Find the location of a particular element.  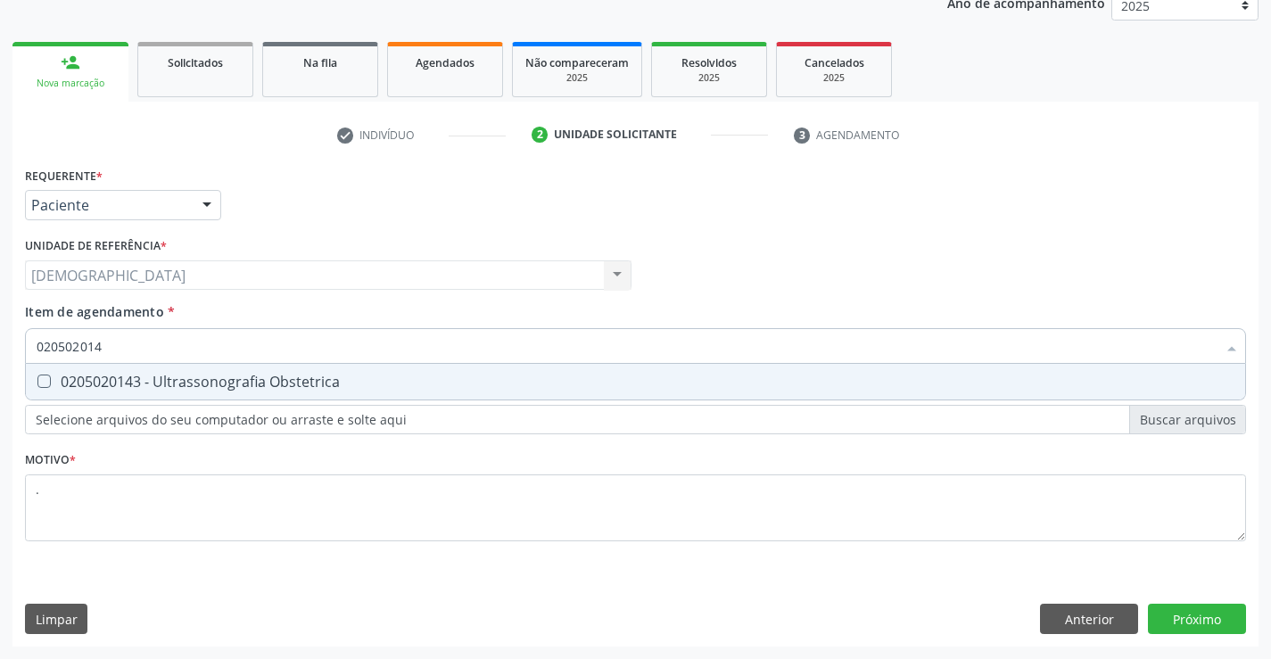

div: 0205020143 - Ultrassonografia Obstetrica is located at coordinates (635, 382).